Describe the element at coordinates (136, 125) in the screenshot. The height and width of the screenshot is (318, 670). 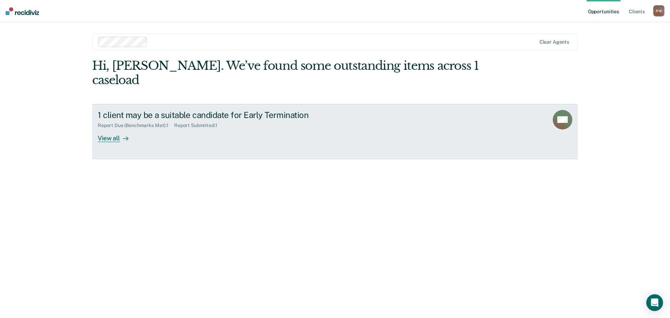
I see `div: Report Due (Benchmarks Met) : 1` at that location.